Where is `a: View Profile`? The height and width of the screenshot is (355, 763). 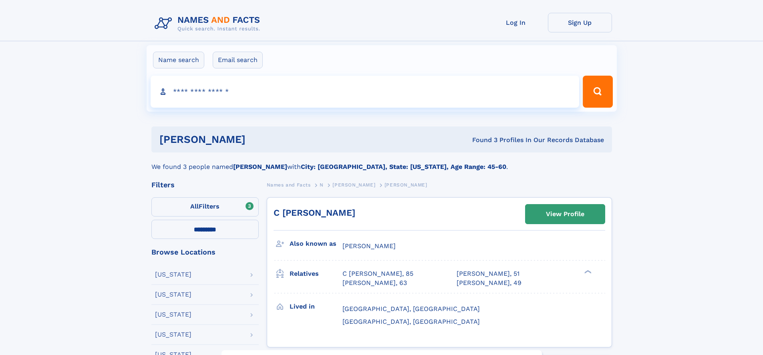 a: View Profile is located at coordinates (565, 214).